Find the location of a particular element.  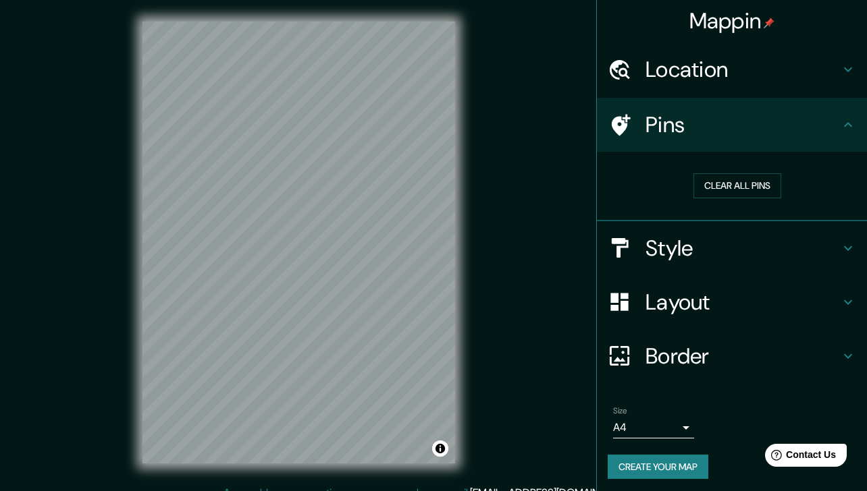

div: Pins is located at coordinates (732, 125).